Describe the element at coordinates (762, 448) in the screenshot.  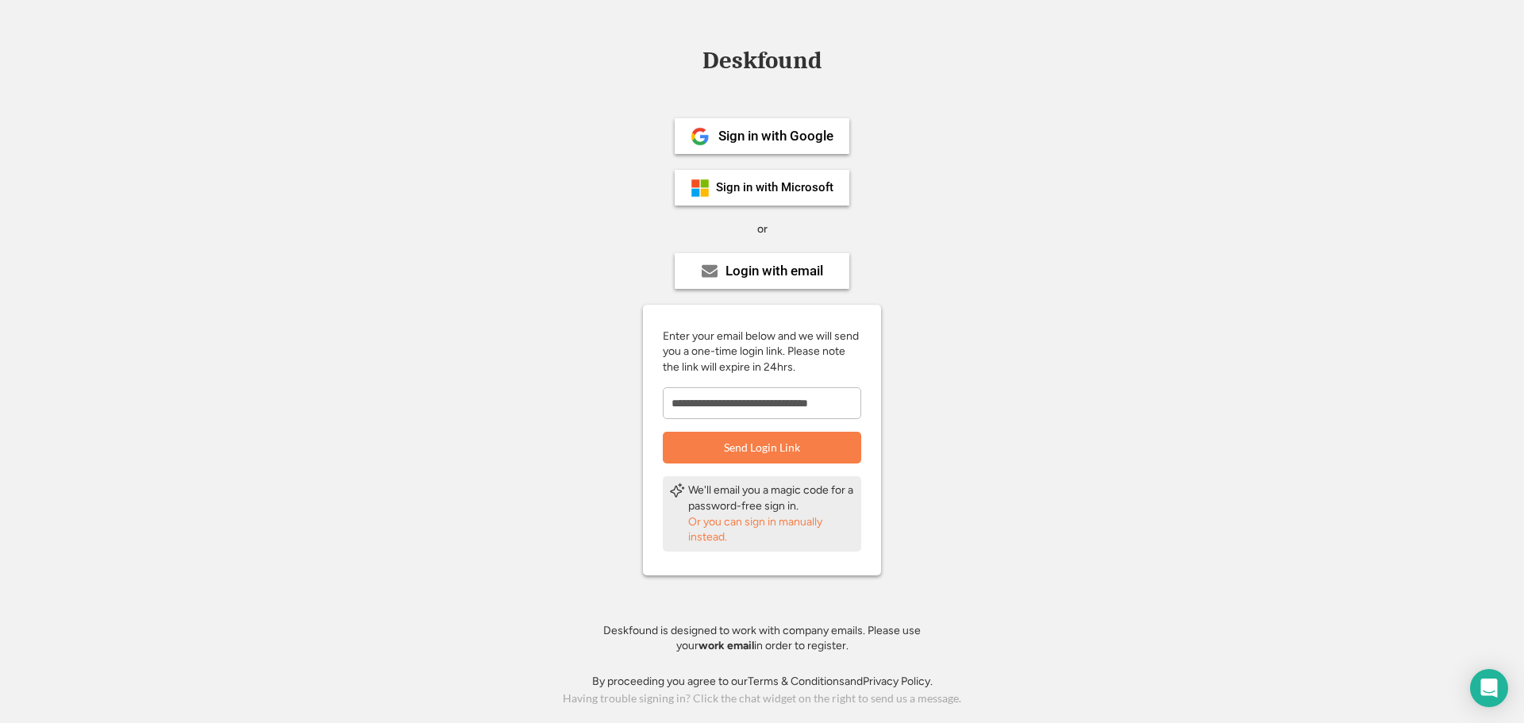
I see `button: Send Login Link` at that location.